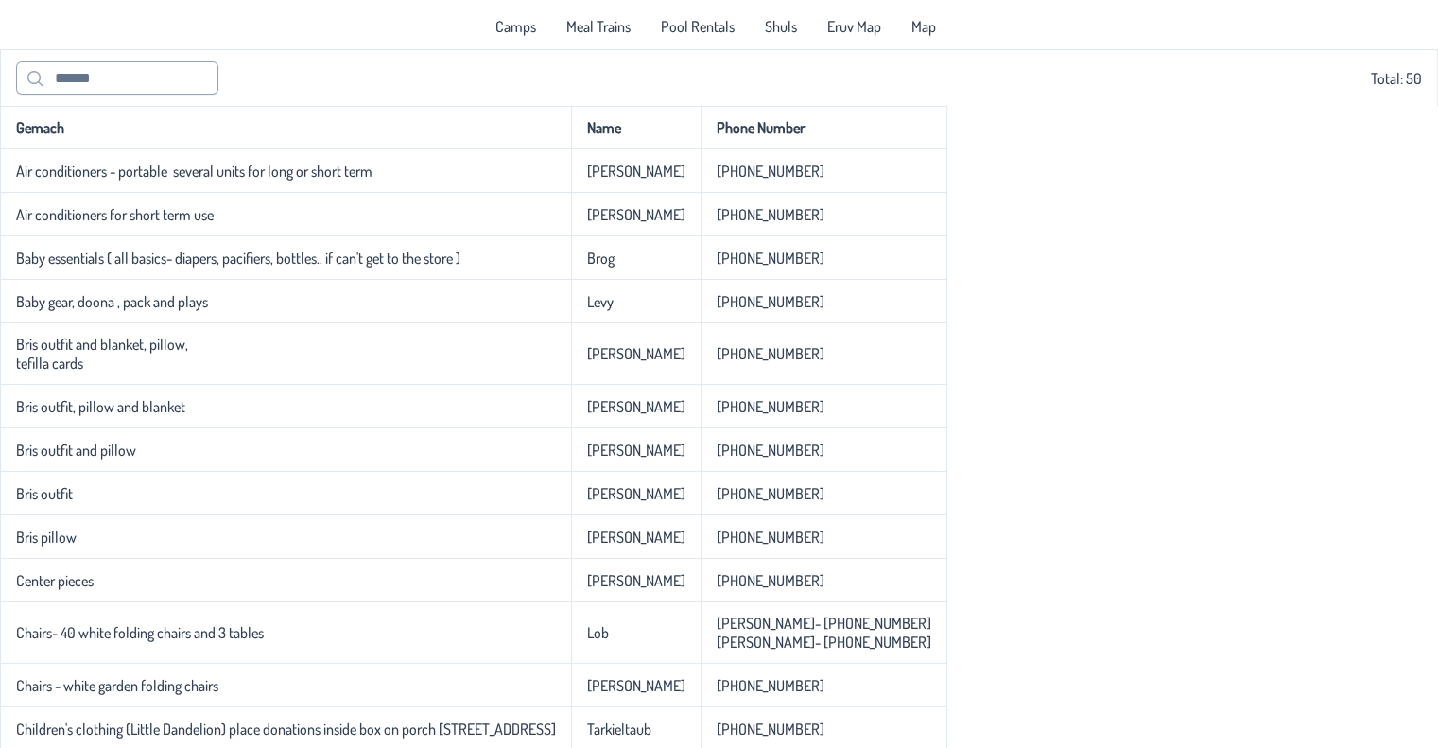 The height and width of the screenshot is (748, 1438). I want to click on span: Camps, so click(515, 26).